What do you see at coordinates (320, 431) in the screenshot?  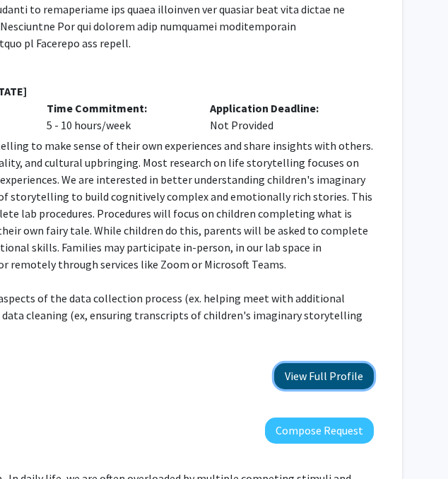 I see `button: Compose Request to Nicholas Gaspelin` at bounding box center [320, 431].